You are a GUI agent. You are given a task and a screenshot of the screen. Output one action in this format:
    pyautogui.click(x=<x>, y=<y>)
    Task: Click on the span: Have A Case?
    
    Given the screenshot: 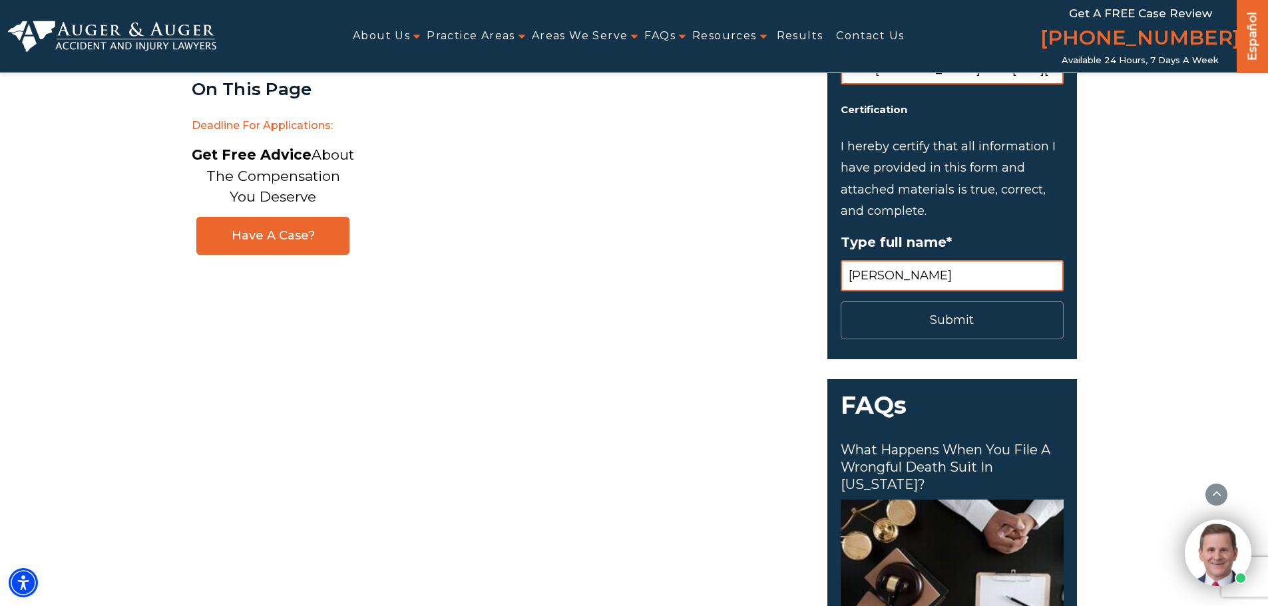 What is the action you would take?
    pyautogui.click(x=273, y=236)
    